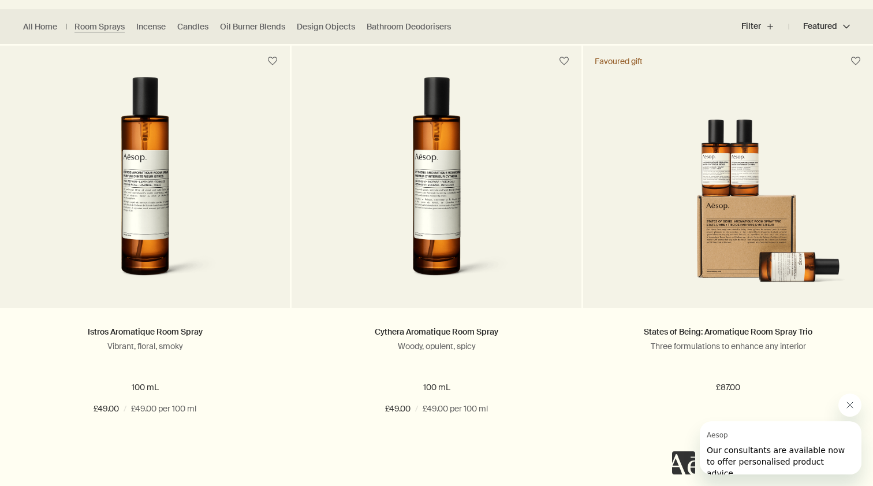 The height and width of the screenshot is (486, 873). Describe the element at coordinates (252, 27) in the screenshot. I see `a: Oil Burner Blends` at that location.